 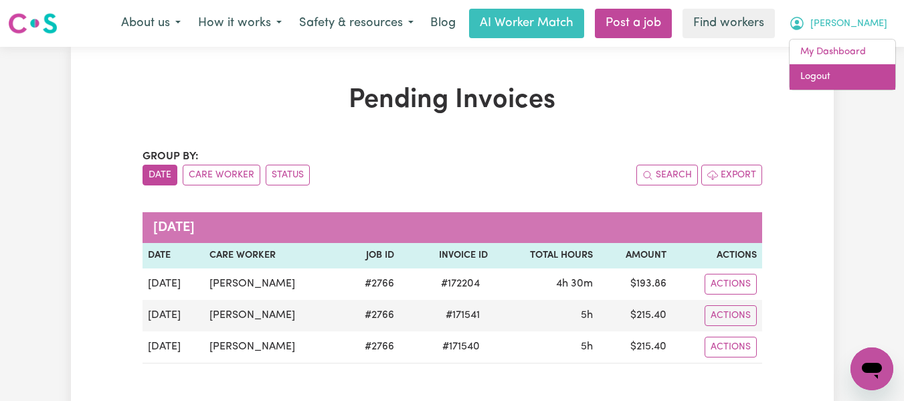 What do you see at coordinates (461, 347) in the screenshot?
I see `span: # 171540` at bounding box center [461, 347].